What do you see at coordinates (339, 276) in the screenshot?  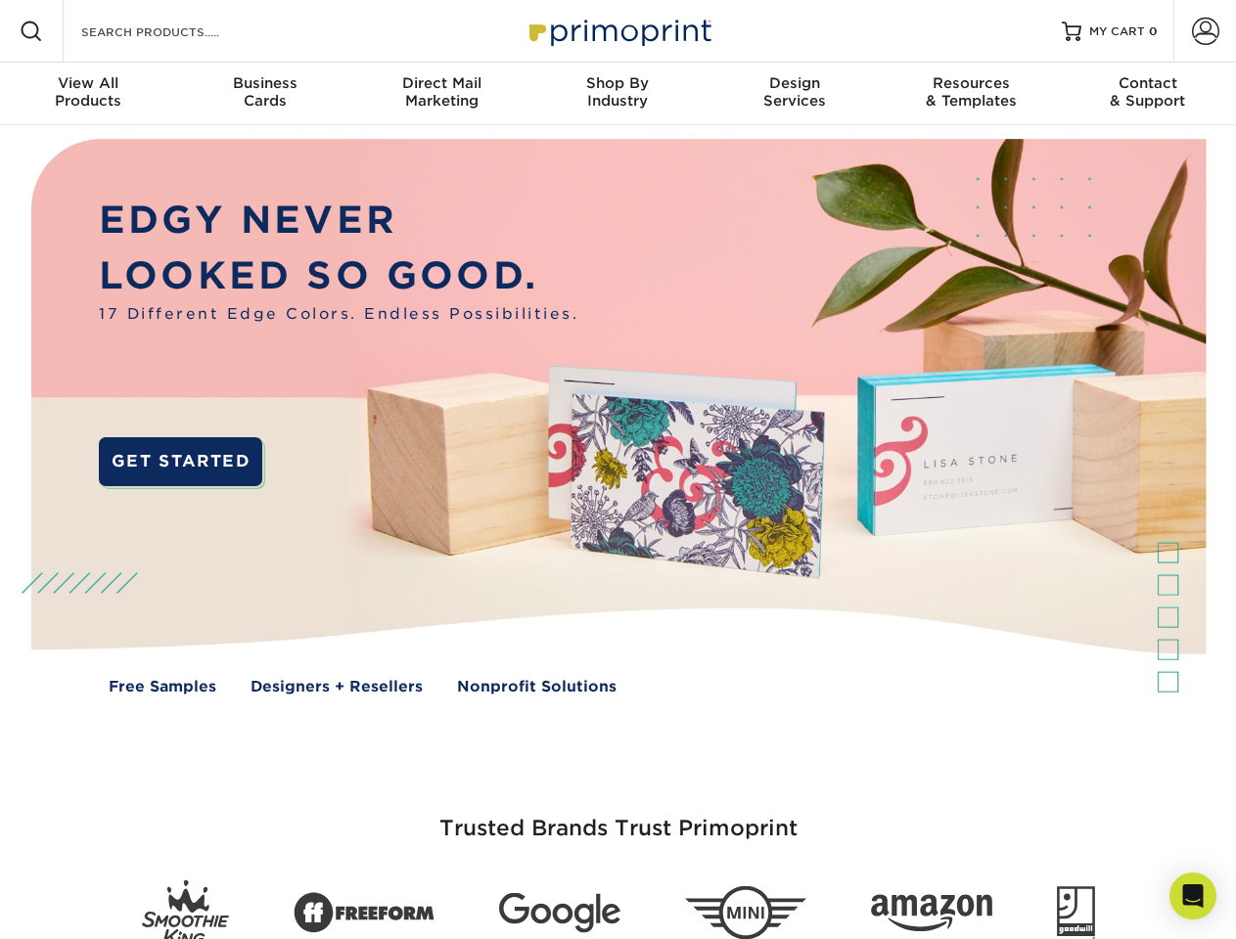 I see `p: LOOKED SO GOOD.` at bounding box center [339, 276].